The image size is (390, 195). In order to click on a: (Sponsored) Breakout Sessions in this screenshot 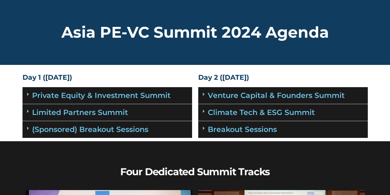, I will do `click(90, 129)`.